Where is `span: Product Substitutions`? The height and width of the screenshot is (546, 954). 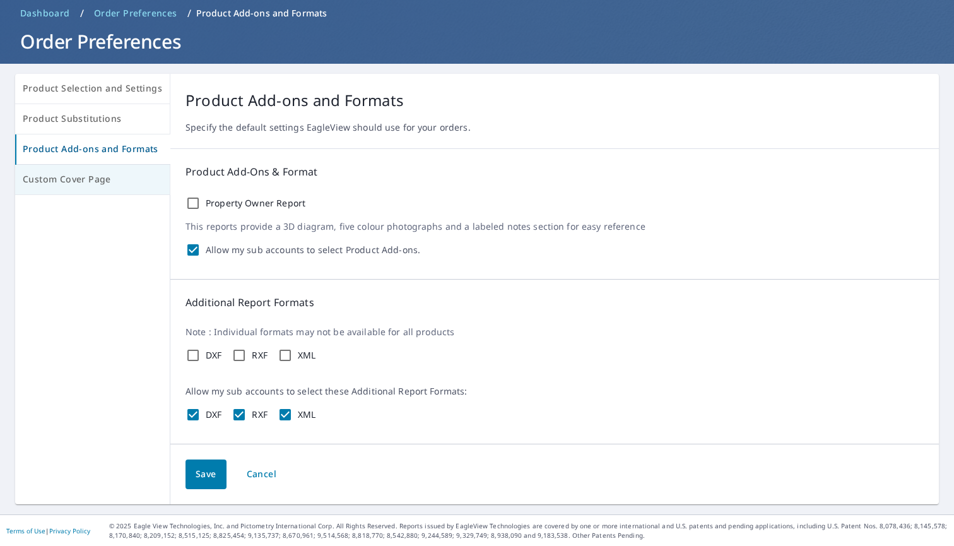 span: Product Substitutions is located at coordinates (92, 119).